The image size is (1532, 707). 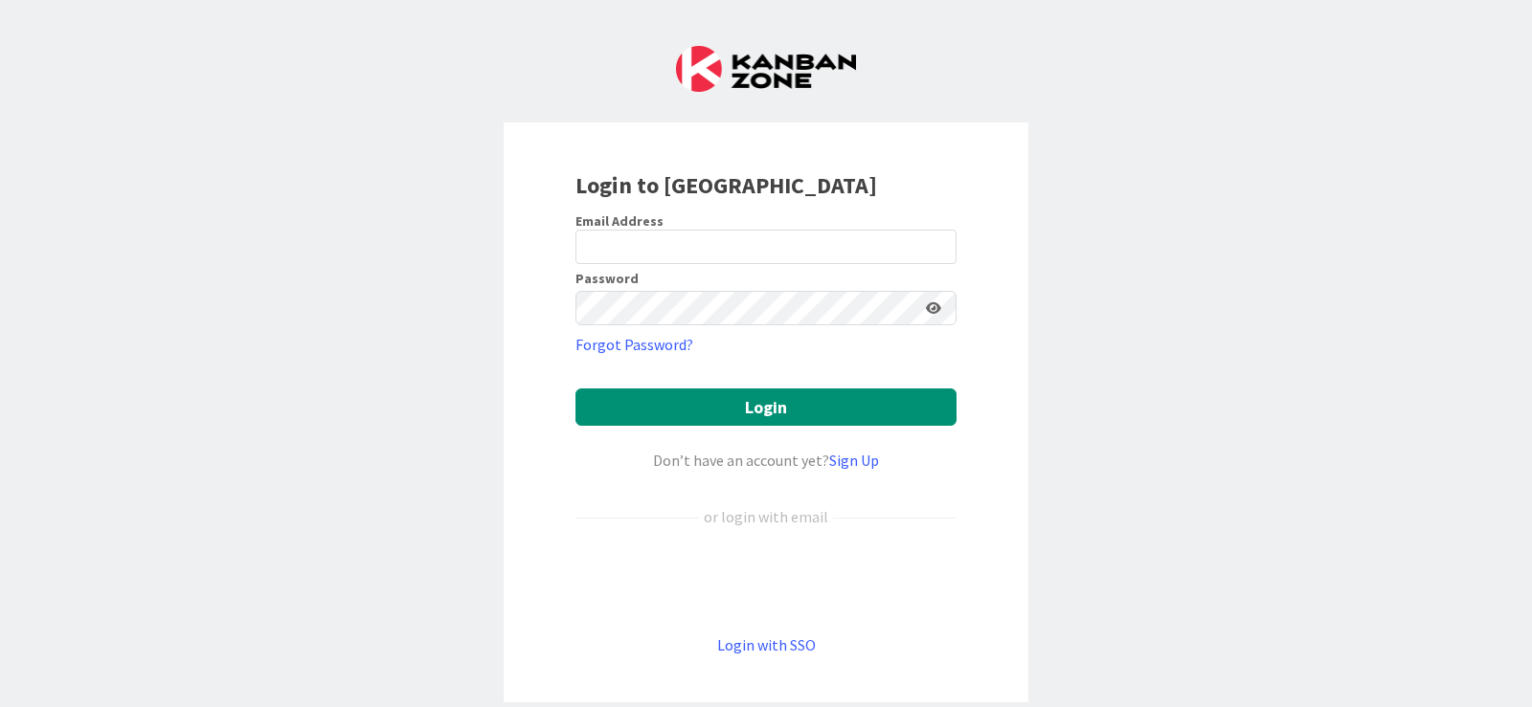 What do you see at coordinates (766, 407) in the screenshot?
I see `button: Login` at bounding box center [766, 407].